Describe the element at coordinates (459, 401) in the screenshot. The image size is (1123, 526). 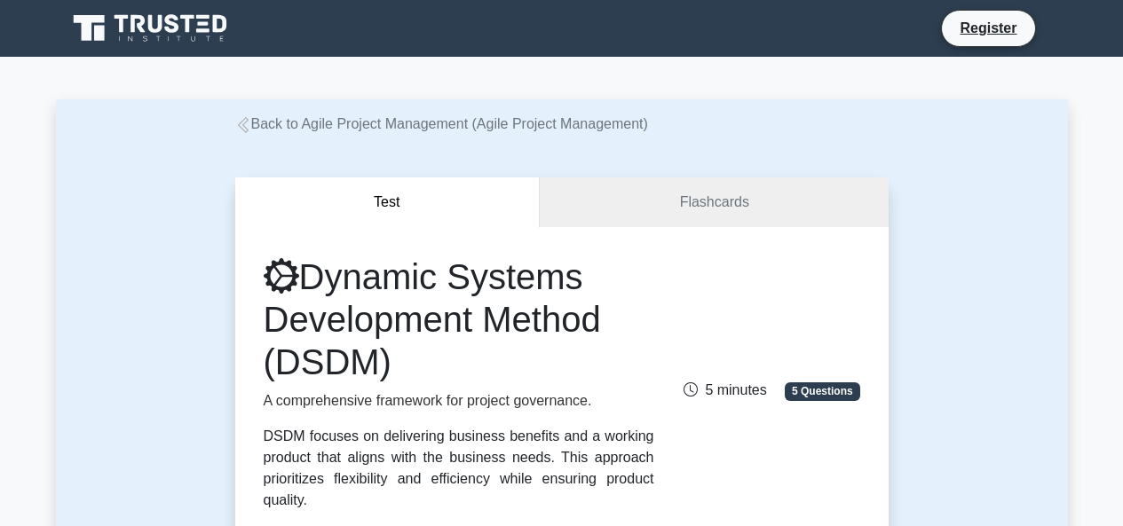
I see `p: A comprehensive framework for project governance.` at that location.